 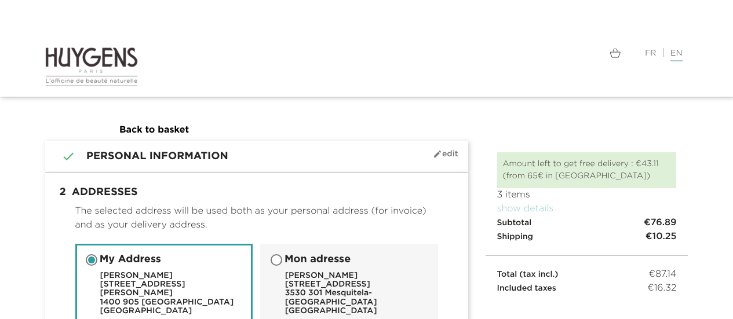 What do you see at coordinates (662, 289) in the screenshot?
I see `span: €16.32` at bounding box center [662, 289].